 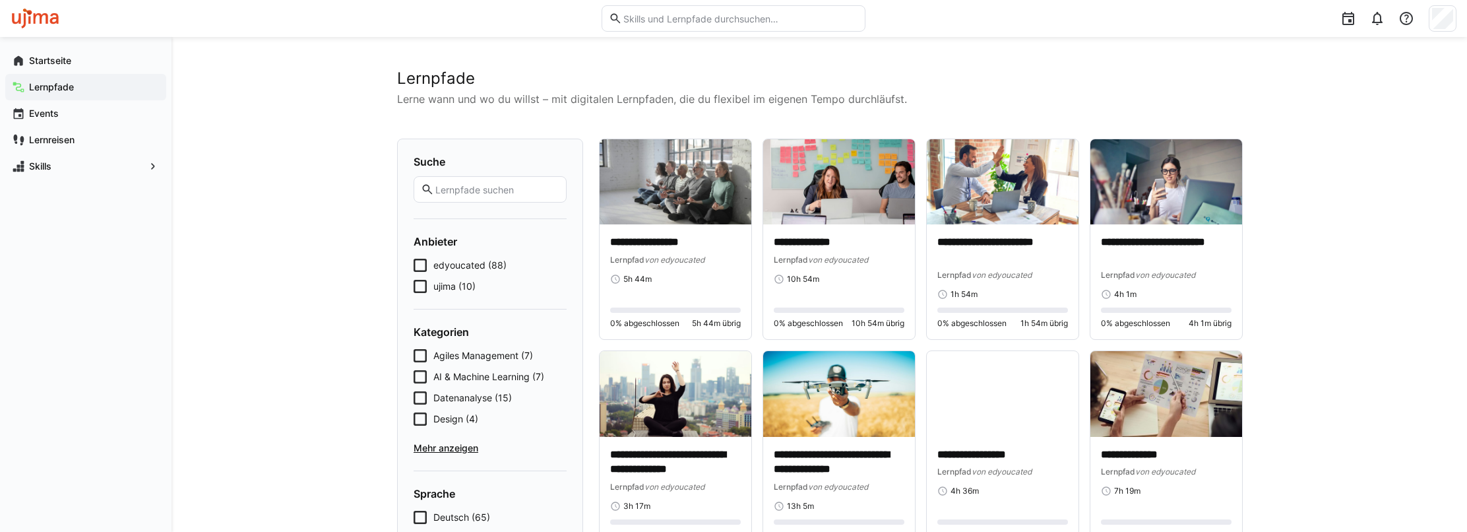 What do you see at coordinates (454, 286) in the screenshot?
I see `span: ujima (10)` at bounding box center [454, 286].